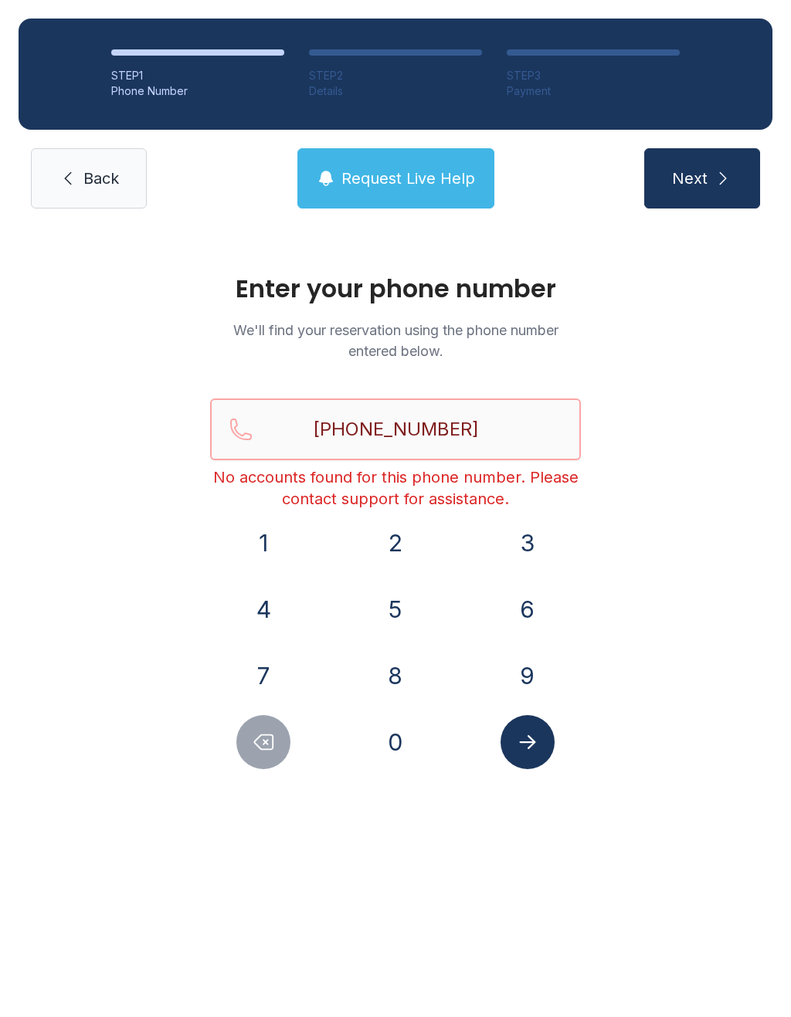  What do you see at coordinates (395, 742) in the screenshot?
I see `button: 0` at bounding box center [395, 742].